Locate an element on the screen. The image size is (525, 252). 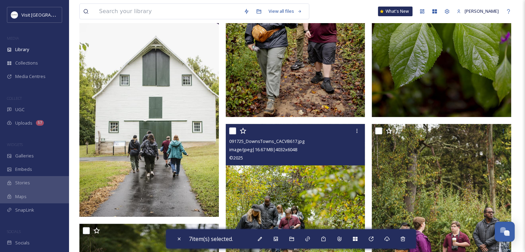
span: 7 item(s) selected. is located at coordinates (211, 239).